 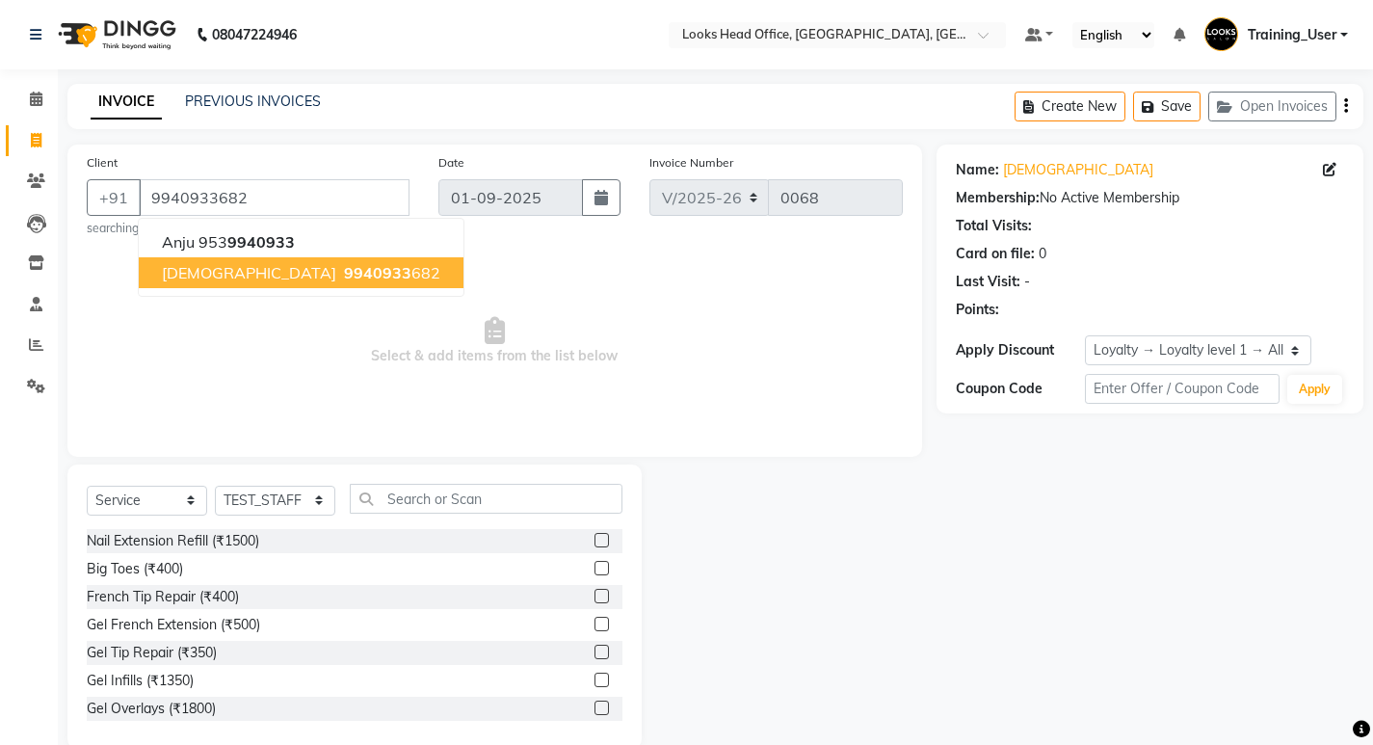 What do you see at coordinates (254, 35) in the screenshot?
I see `b: 08047224946` at bounding box center [254, 35].